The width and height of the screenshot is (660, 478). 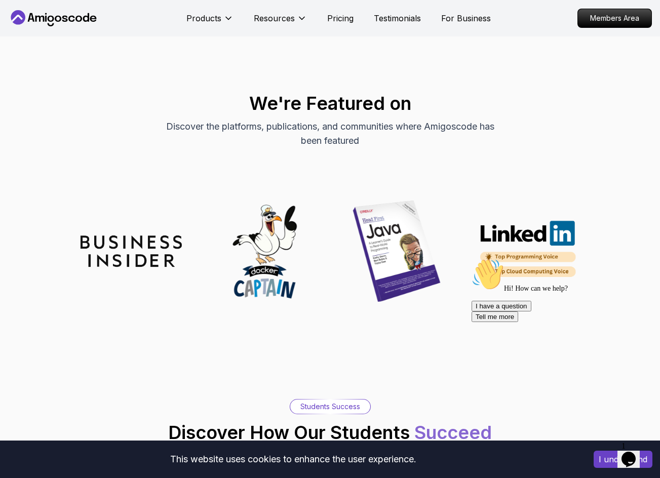 I want to click on button: Accept cookies, so click(x=623, y=460).